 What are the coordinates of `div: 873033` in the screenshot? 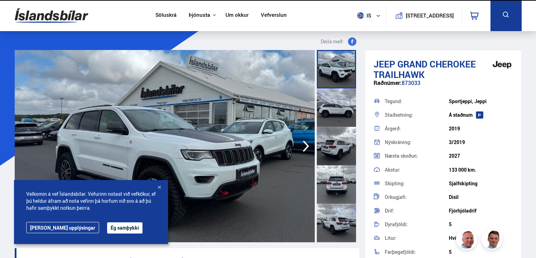 It's located at (443, 86).